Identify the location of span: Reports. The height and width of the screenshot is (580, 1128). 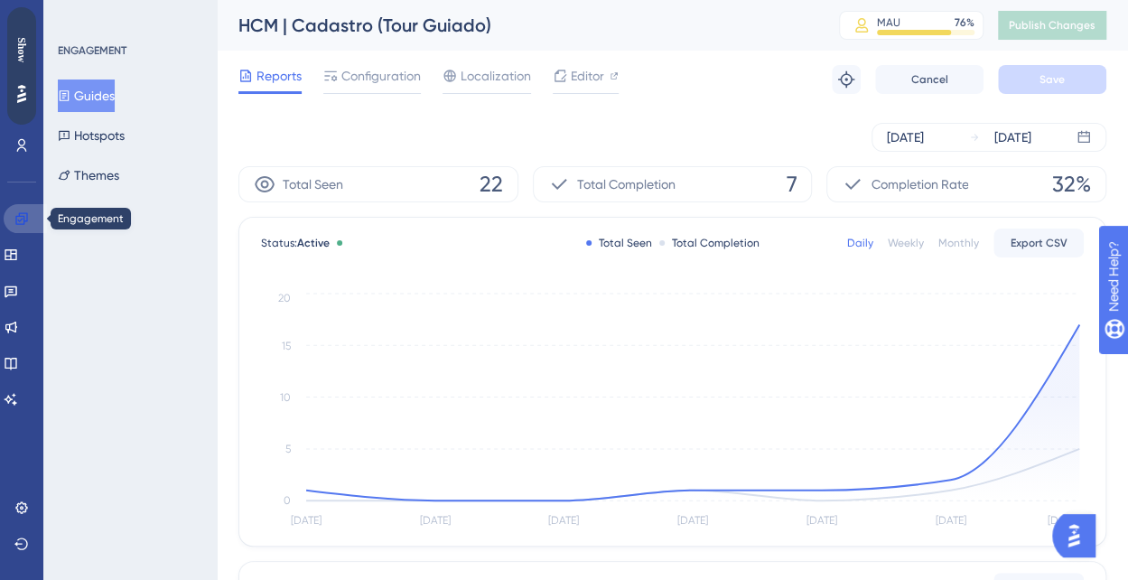
(279, 76).